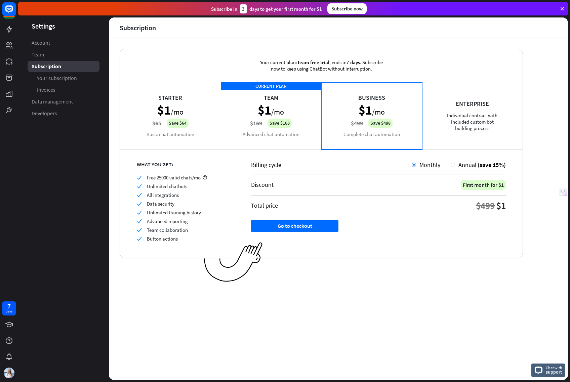 The width and height of the screenshot is (570, 382). Describe the element at coordinates (267, 9) in the screenshot. I see `div: Subscribe in days to get your first month for $1` at that location.